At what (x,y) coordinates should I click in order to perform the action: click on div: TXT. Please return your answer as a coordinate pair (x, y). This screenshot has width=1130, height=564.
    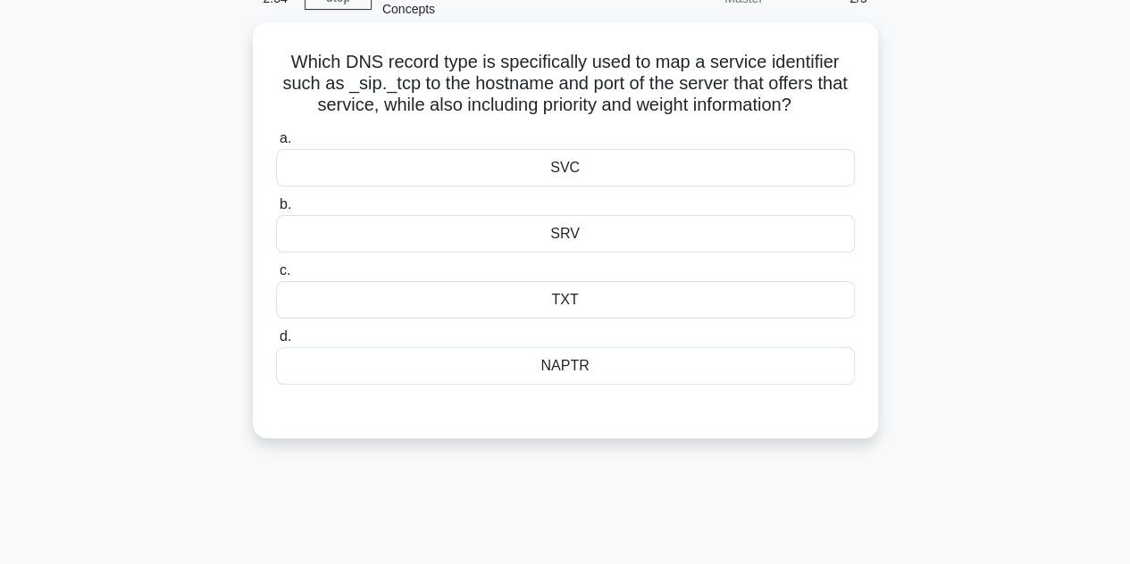
    Looking at the image, I should click on (565, 300).